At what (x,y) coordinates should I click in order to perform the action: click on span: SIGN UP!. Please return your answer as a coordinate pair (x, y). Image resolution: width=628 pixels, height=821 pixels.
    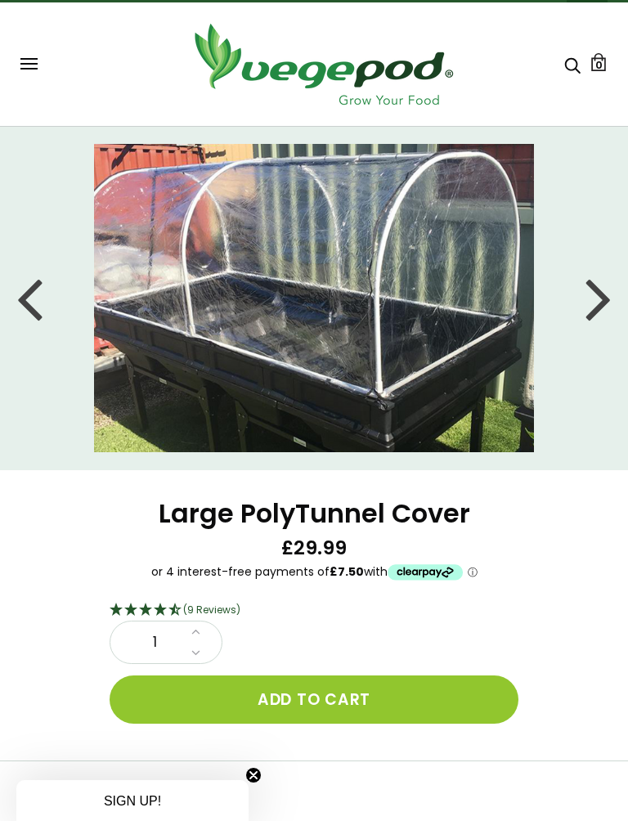
    Looking at the image, I should click on (133, 801).